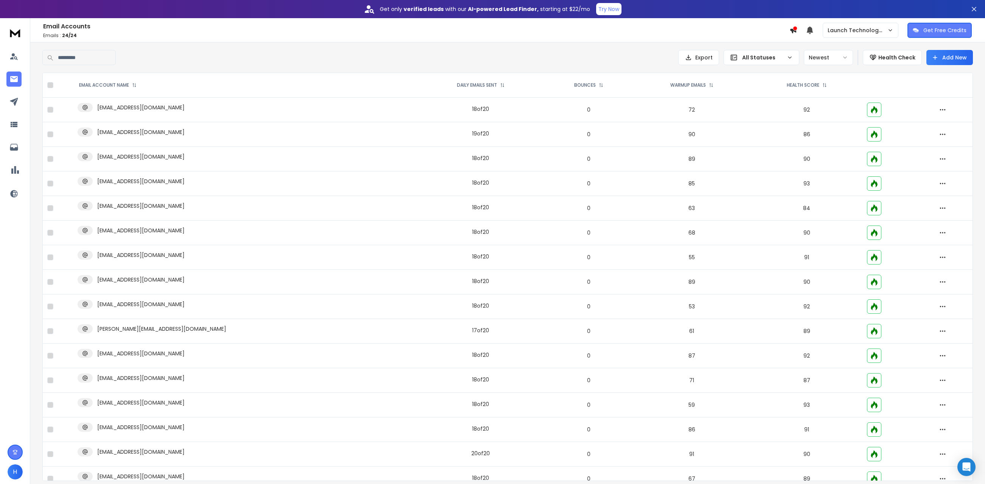  Describe the element at coordinates (416, 36) in the screenshot. I see `p: Emails :` at that location.